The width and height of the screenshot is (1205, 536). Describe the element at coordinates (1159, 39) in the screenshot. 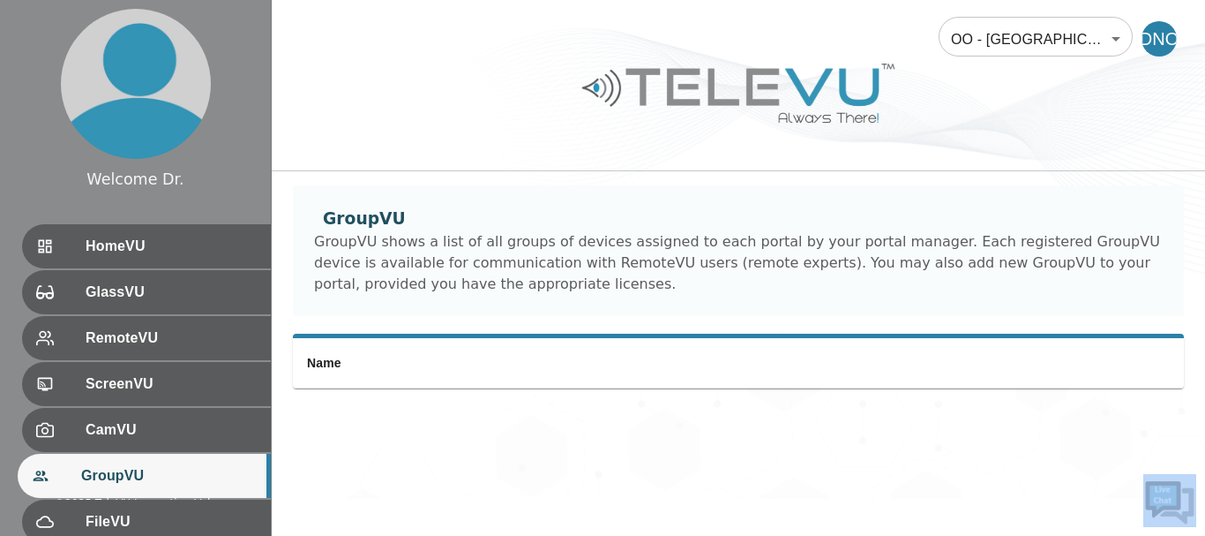

I see `div: DNO` at that location.